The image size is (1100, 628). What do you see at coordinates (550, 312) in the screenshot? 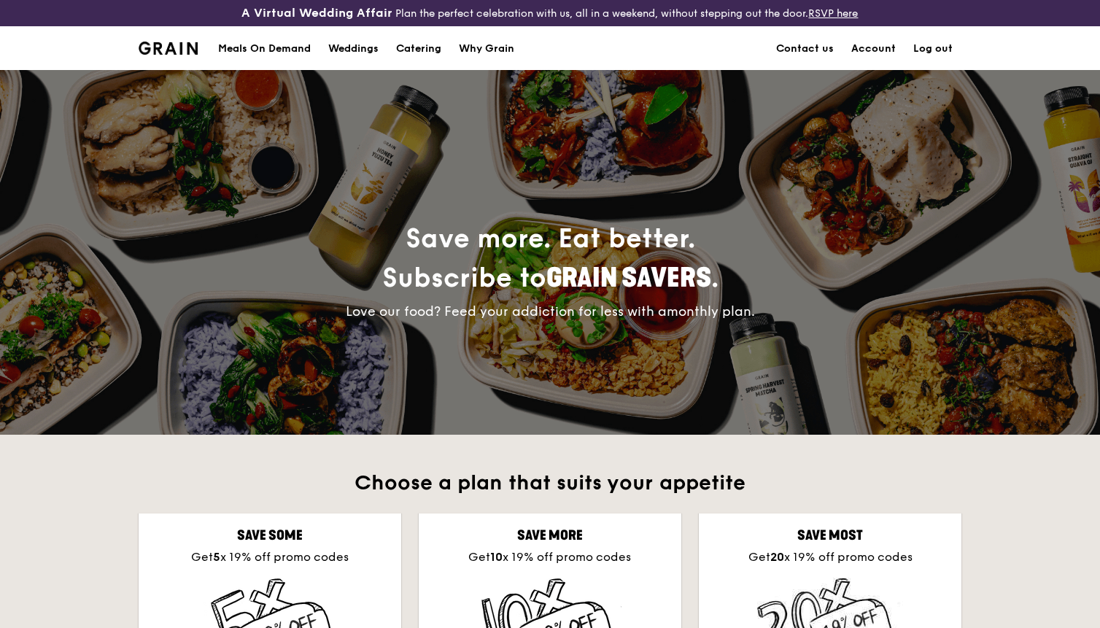
I see `span: Love our food? Feed your addiction for less with a` at bounding box center [550, 312].